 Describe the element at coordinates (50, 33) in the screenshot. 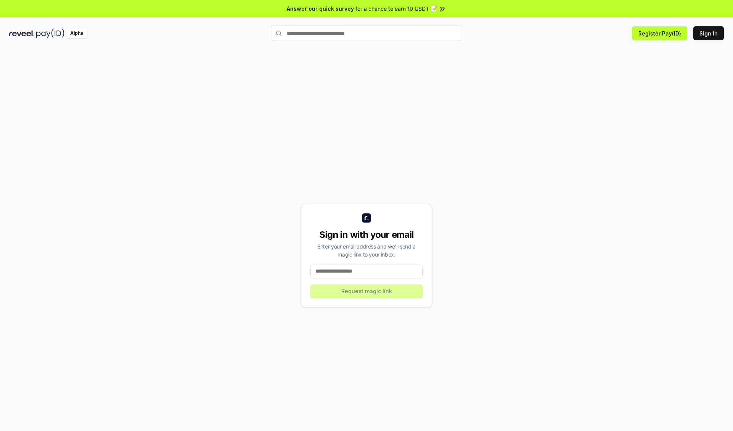

I see `img: pay_id` at that location.